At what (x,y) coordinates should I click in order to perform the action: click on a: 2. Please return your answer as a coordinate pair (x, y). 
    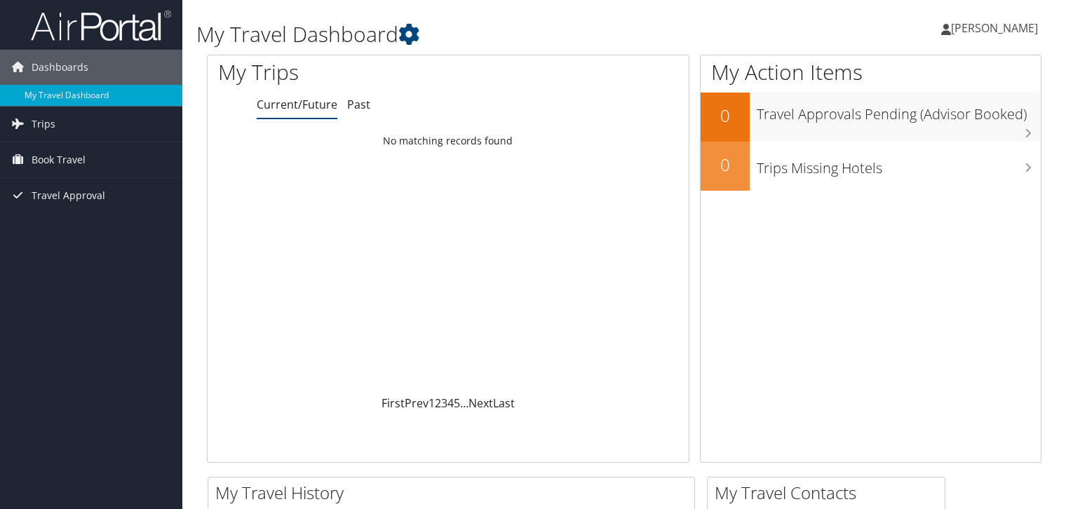
    Looking at the image, I should click on (437, 403).